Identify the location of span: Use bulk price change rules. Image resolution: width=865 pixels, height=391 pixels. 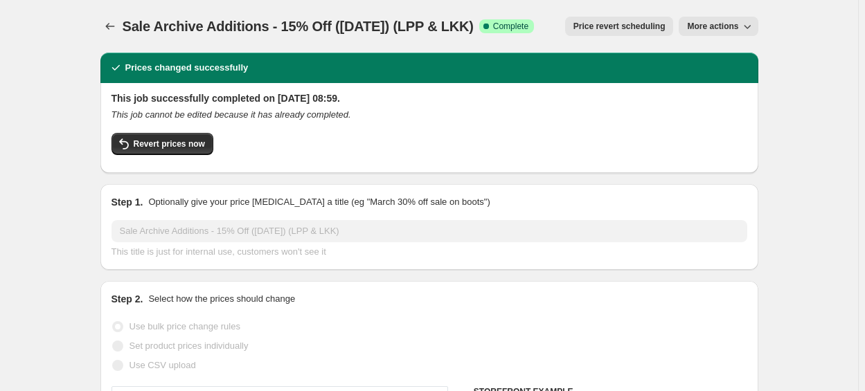
(185, 326).